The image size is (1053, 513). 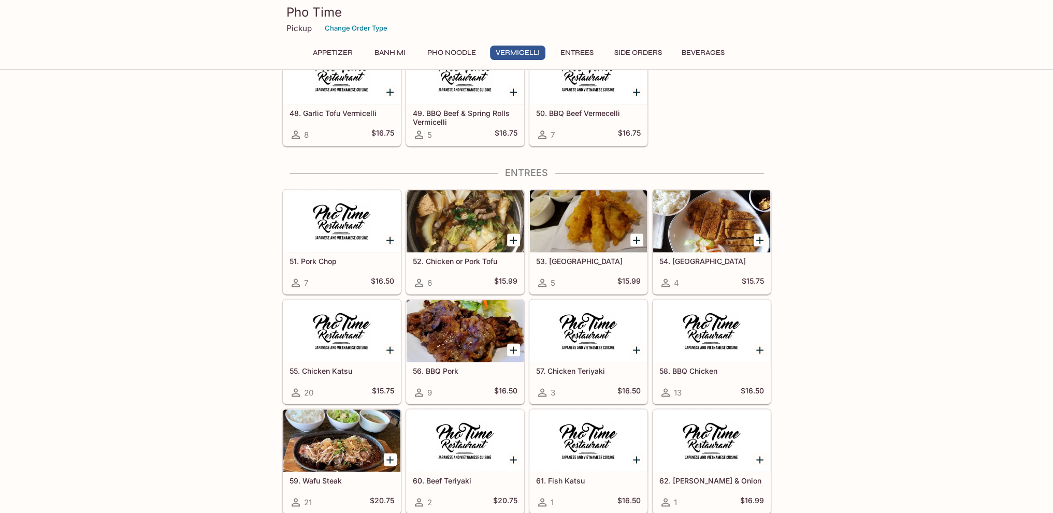 I want to click on div: 60. Beef Teriyaki, so click(x=465, y=441).